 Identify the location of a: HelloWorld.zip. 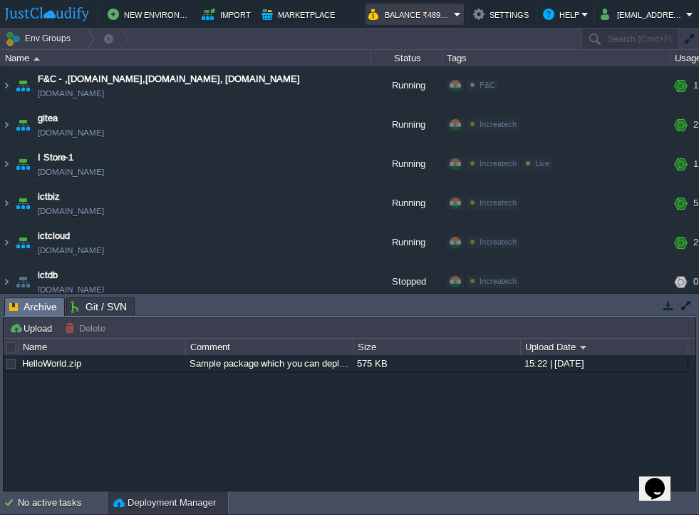
(51, 363).